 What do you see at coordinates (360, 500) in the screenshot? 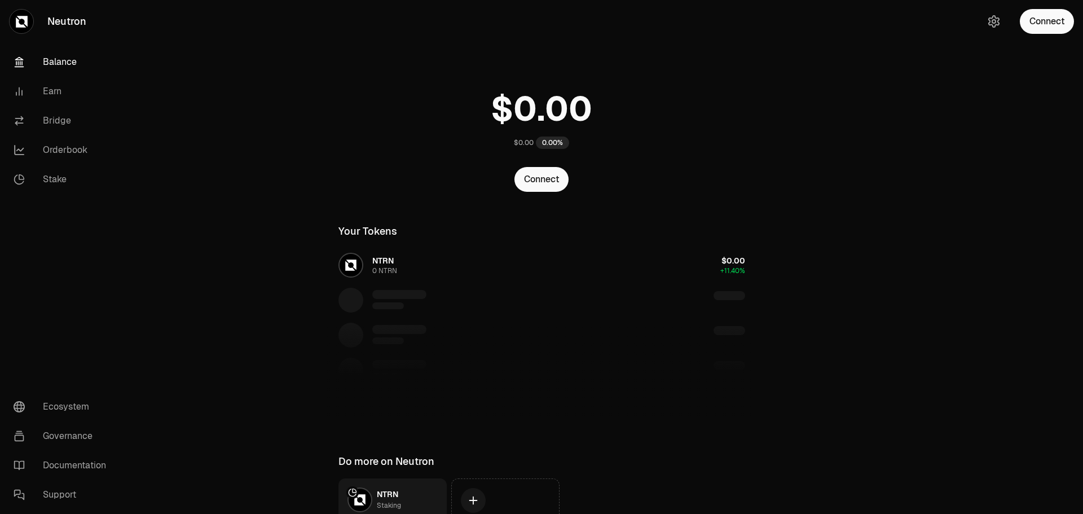
I see `img: NTRN Logo` at bounding box center [360, 500].